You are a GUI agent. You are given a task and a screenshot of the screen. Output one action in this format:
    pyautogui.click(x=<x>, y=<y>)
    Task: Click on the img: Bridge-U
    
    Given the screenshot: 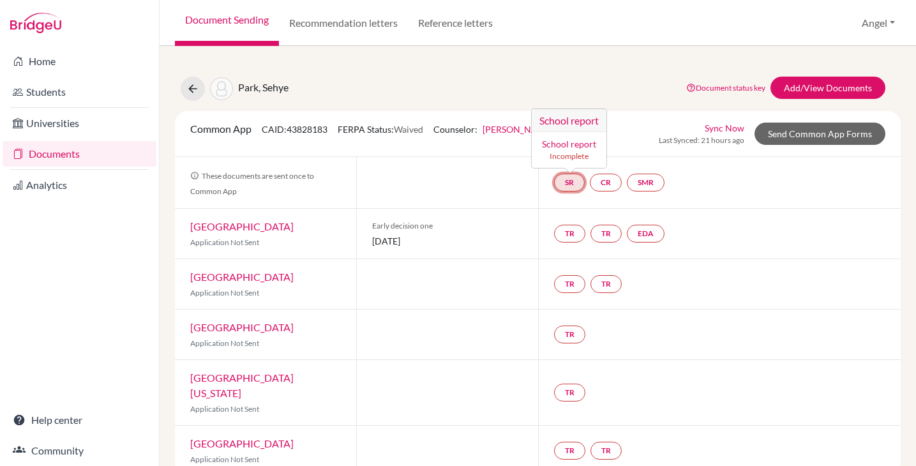 What is the action you would take?
    pyautogui.click(x=36, y=23)
    